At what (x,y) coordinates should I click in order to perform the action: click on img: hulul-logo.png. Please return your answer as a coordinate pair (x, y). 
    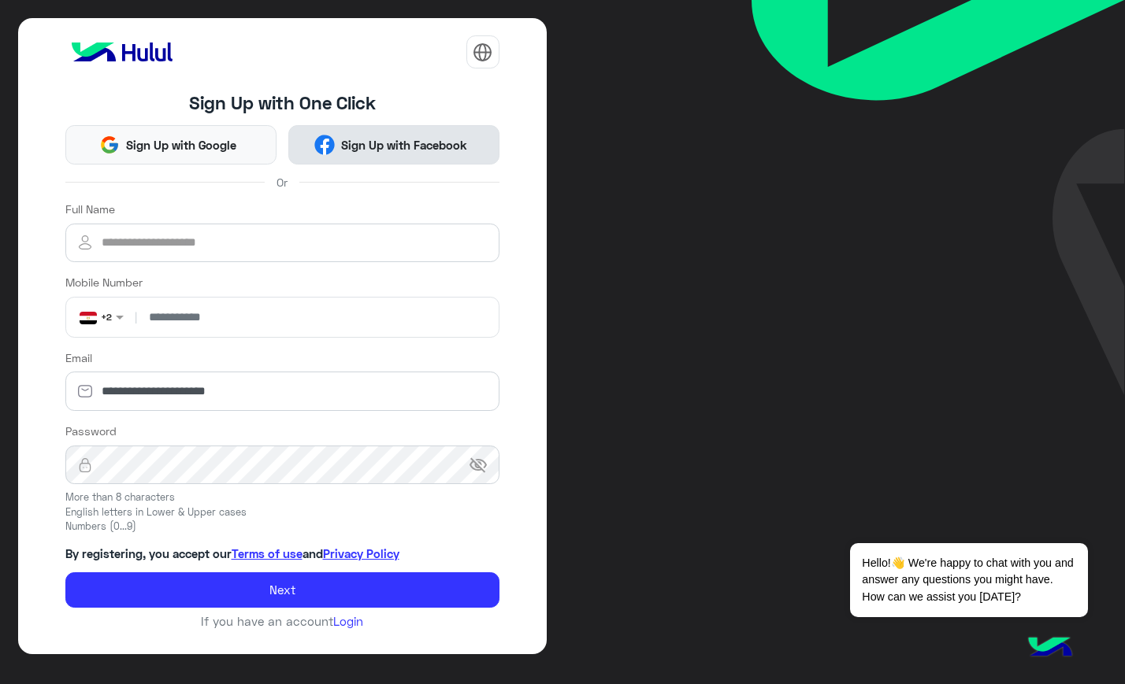
    Looking at the image, I should click on (1050, 649).